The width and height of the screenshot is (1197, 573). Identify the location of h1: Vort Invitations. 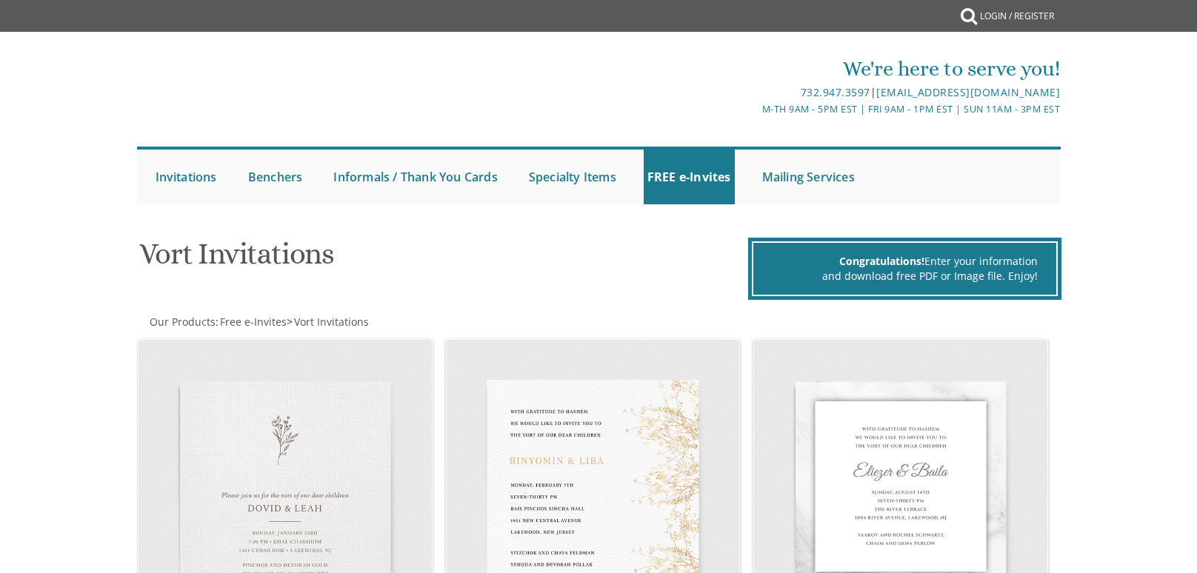
(441, 259).